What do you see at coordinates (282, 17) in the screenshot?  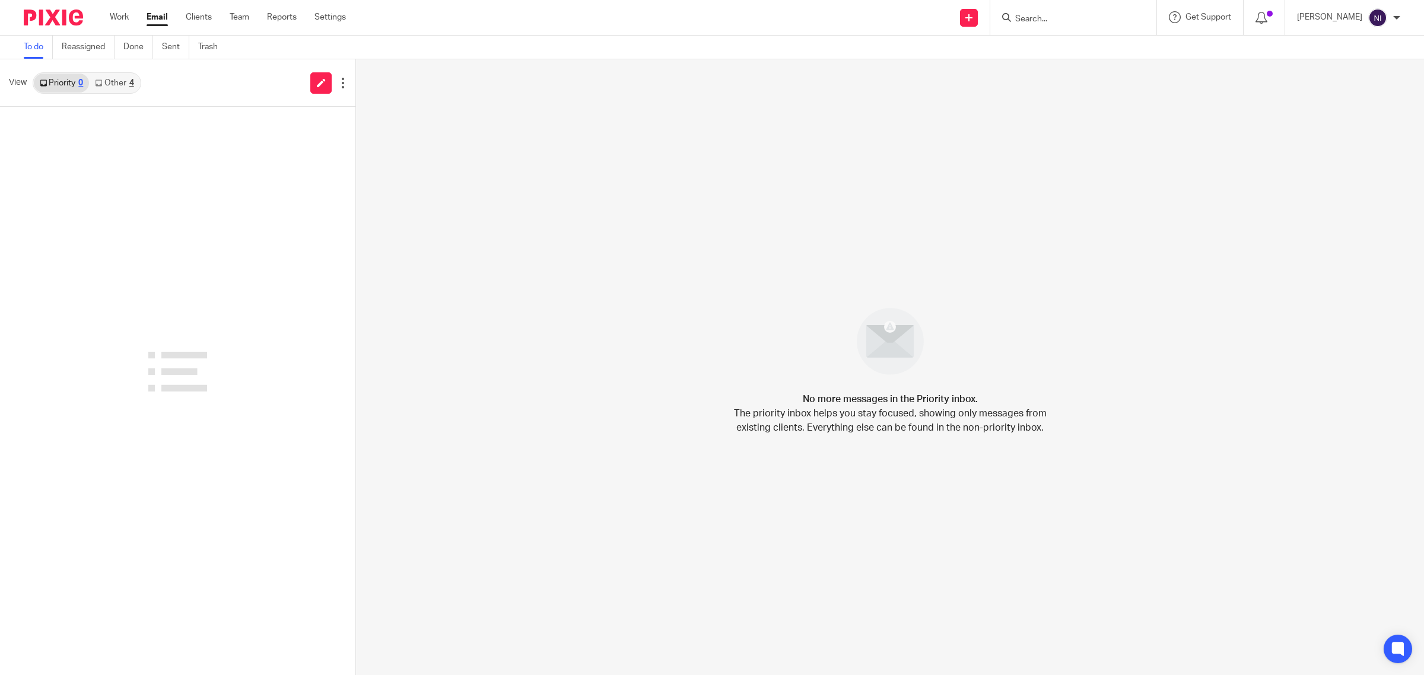 I see `a: Reports` at bounding box center [282, 17].